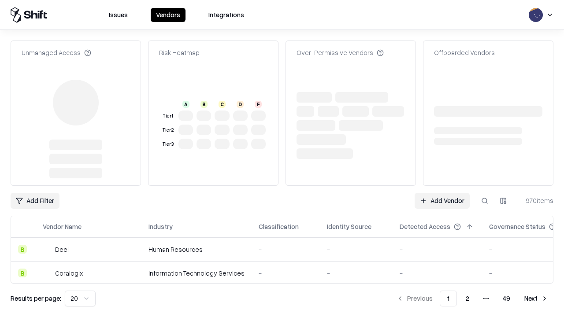 This screenshot has width=564, height=317. I want to click on div: A, so click(186, 104).